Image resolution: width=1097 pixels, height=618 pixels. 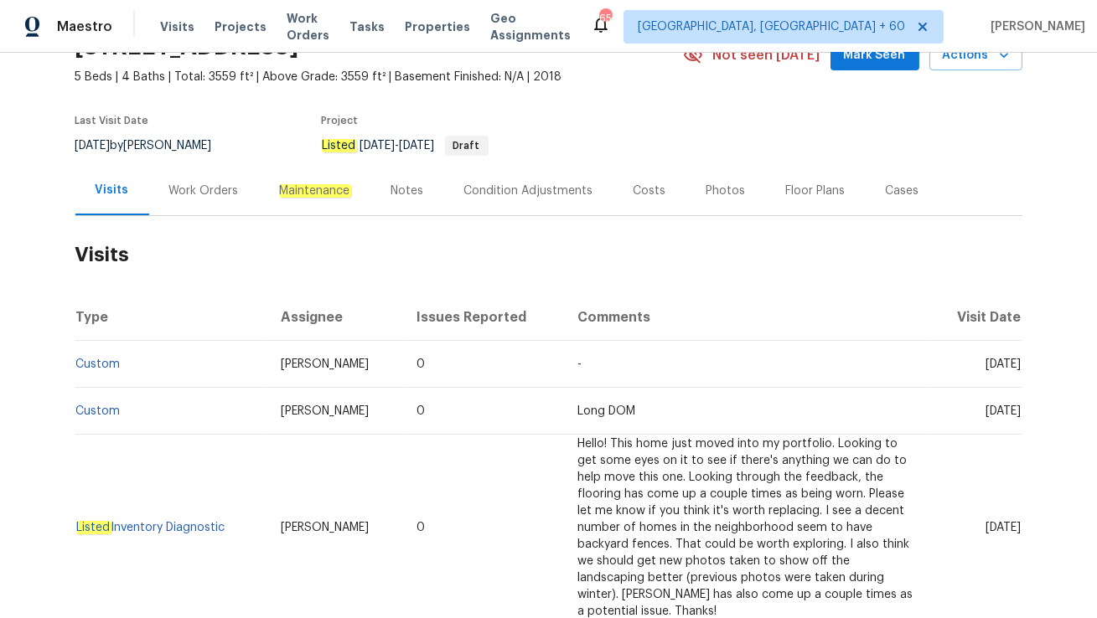 I want to click on em: Maintenance, so click(x=315, y=191).